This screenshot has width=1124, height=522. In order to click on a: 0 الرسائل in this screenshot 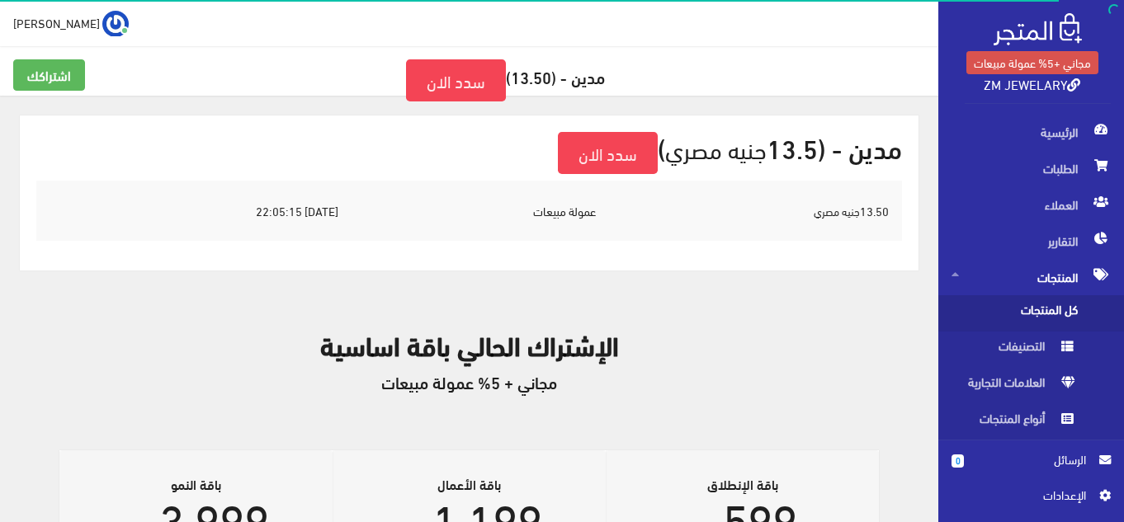, I will do `click(1031, 468)`.